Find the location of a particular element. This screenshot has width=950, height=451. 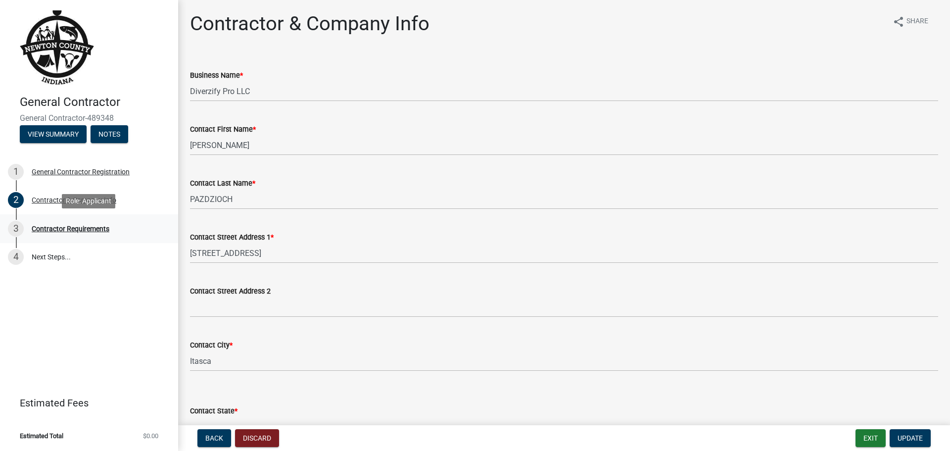

button: Back is located at coordinates (214, 438).